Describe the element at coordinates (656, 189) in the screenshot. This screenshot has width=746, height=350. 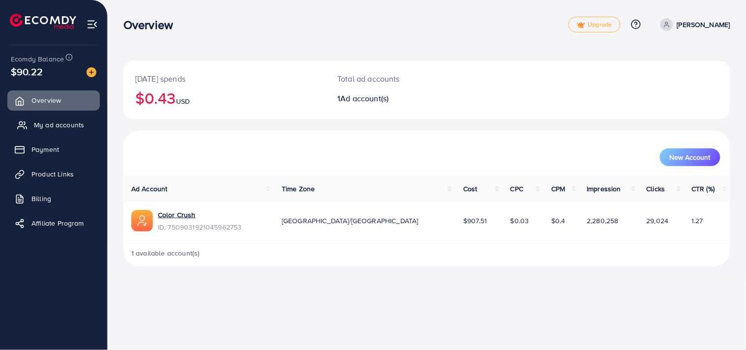
I see `span: Clicks` at that location.